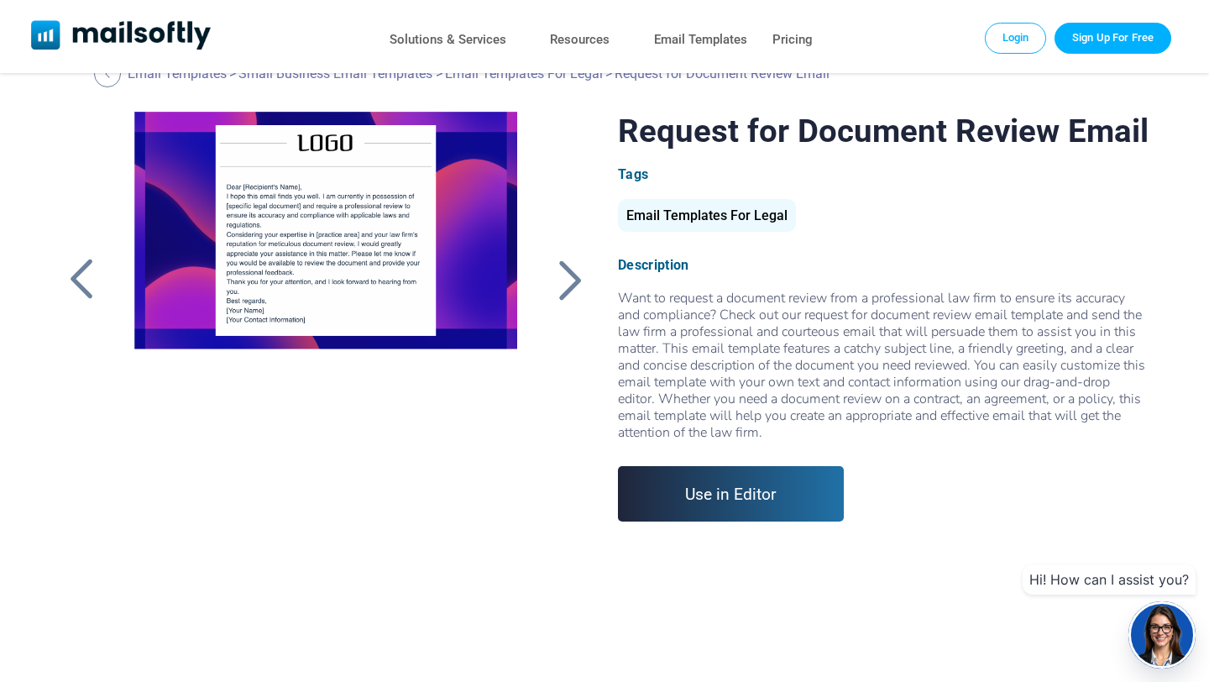 Image resolution: width=1209 pixels, height=682 pixels. What do you see at coordinates (730, 494) in the screenshot?
I see `a: Use in Editor` at bounding box center [730, 494].